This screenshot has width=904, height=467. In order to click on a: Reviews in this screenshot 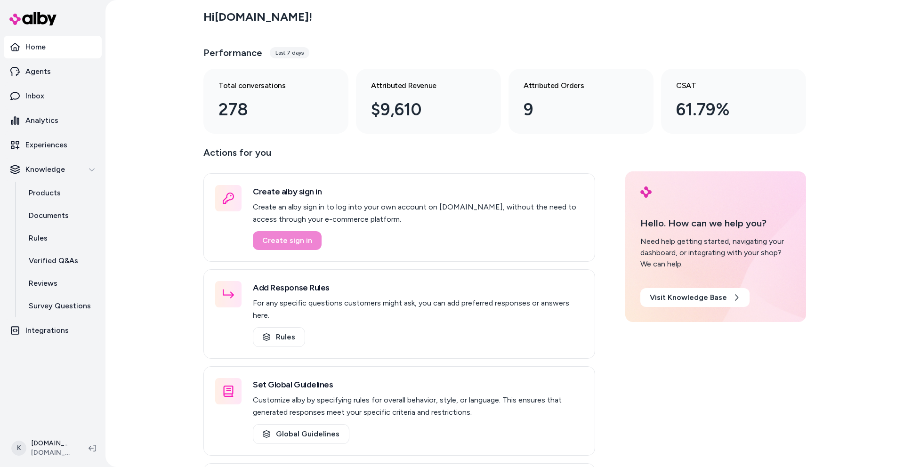, I will do `click(60, 283)`.